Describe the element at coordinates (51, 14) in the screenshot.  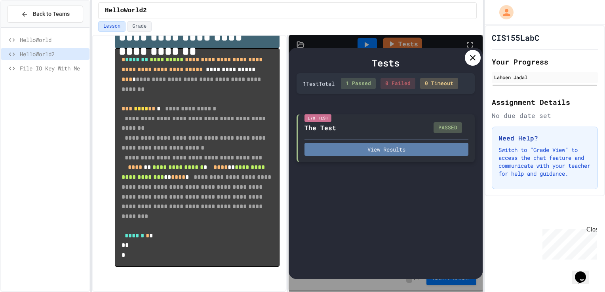
I see `span: Back to Teams` at that location.